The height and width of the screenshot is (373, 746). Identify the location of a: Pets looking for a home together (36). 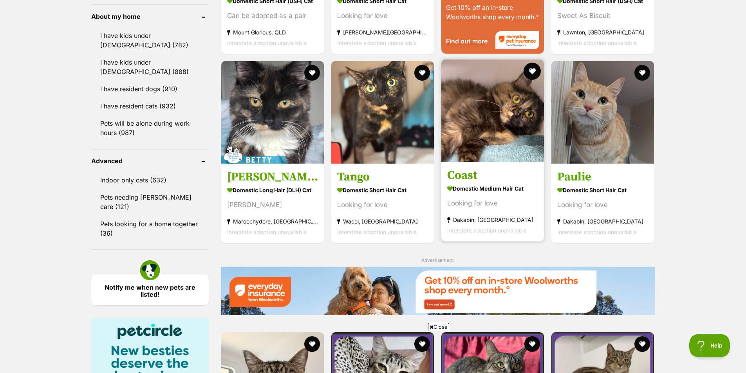
(150, 229).